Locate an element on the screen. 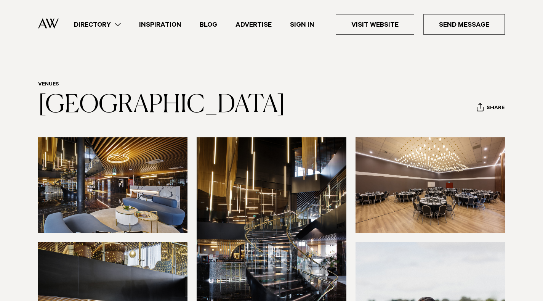  a: Send Message is located at coordinates (464, 24).